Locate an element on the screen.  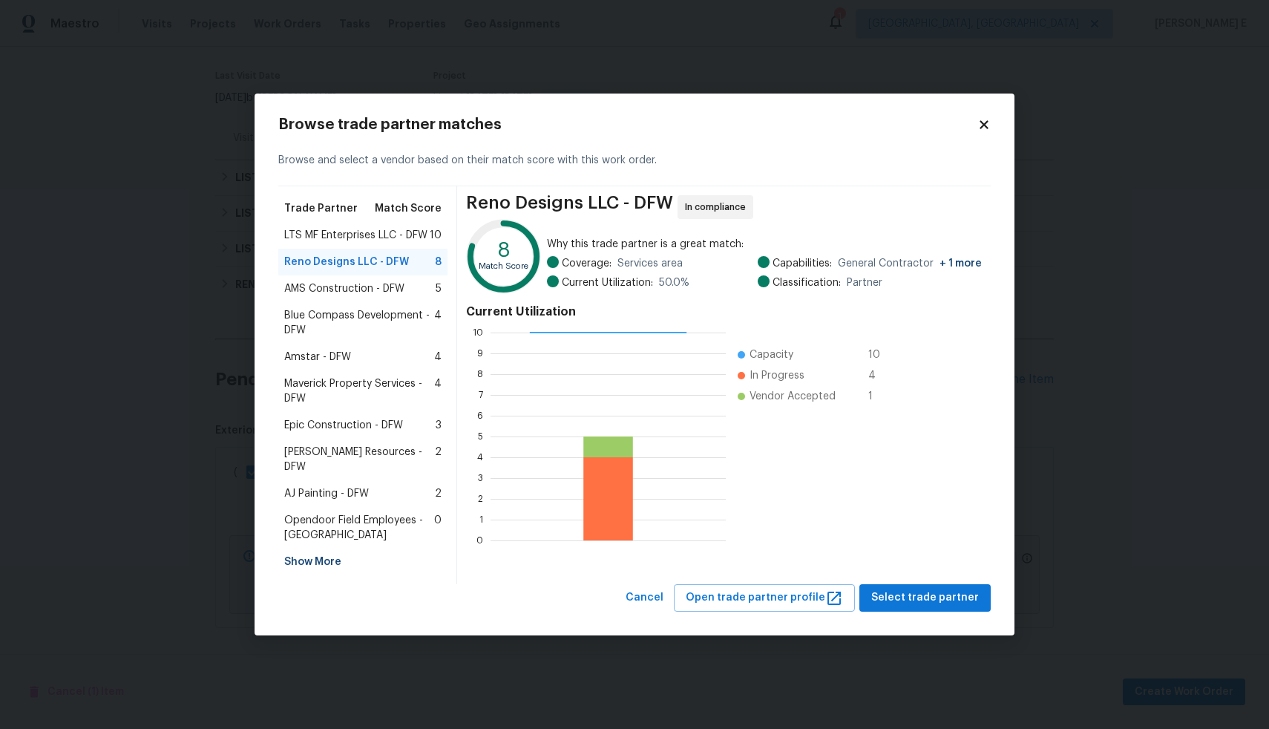
span: 5 is located at coordinates (438, 289).